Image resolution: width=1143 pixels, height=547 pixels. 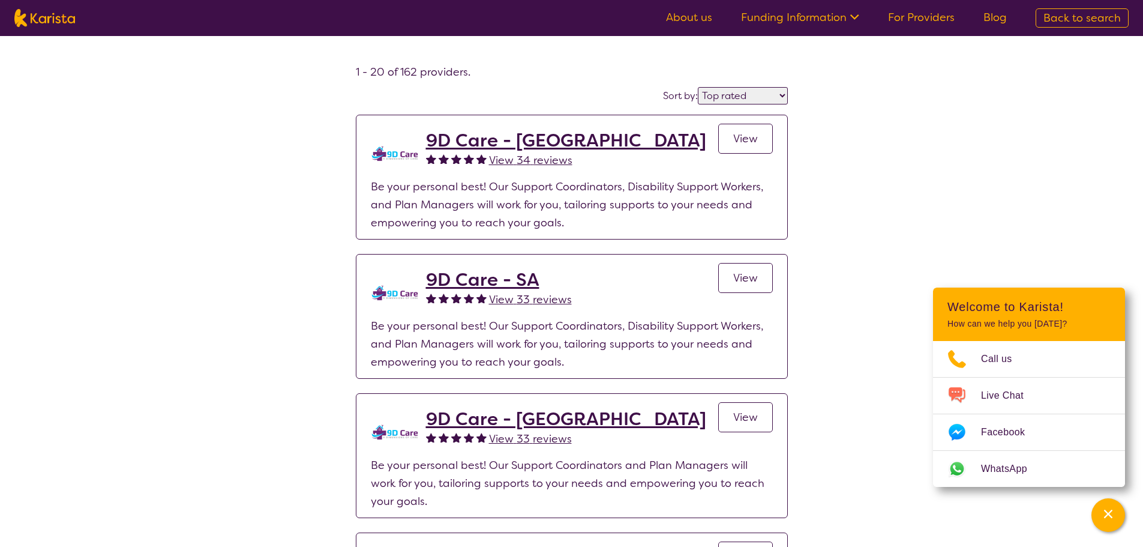 What do you see at coordinates (572, 483) in the screenshot?
I see `p: Be your personal best! Our Support Coordinators and Plan Managers will work for you, tailoring su...` at bounding box center [572, 483].